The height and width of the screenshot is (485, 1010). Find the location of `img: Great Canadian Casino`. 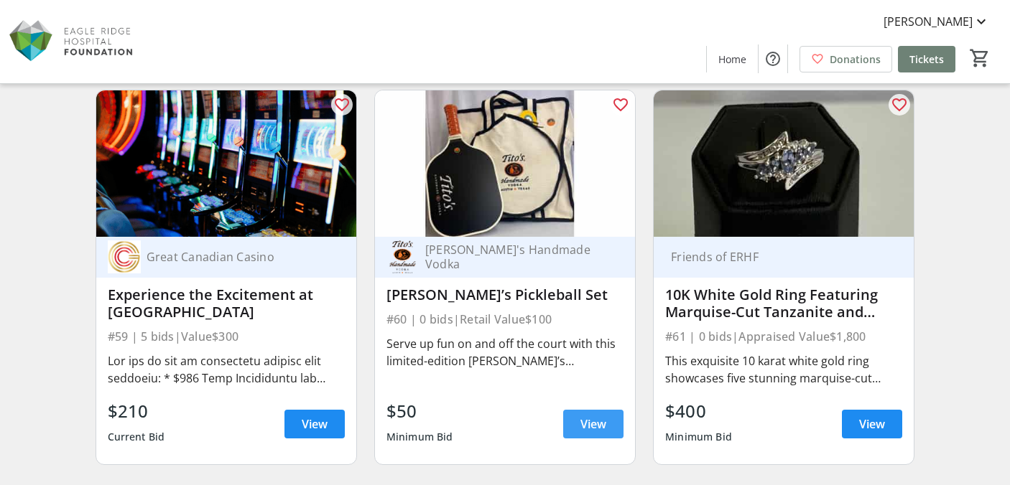

img: Great Canadian Casino is located at coordinates (124, 257).